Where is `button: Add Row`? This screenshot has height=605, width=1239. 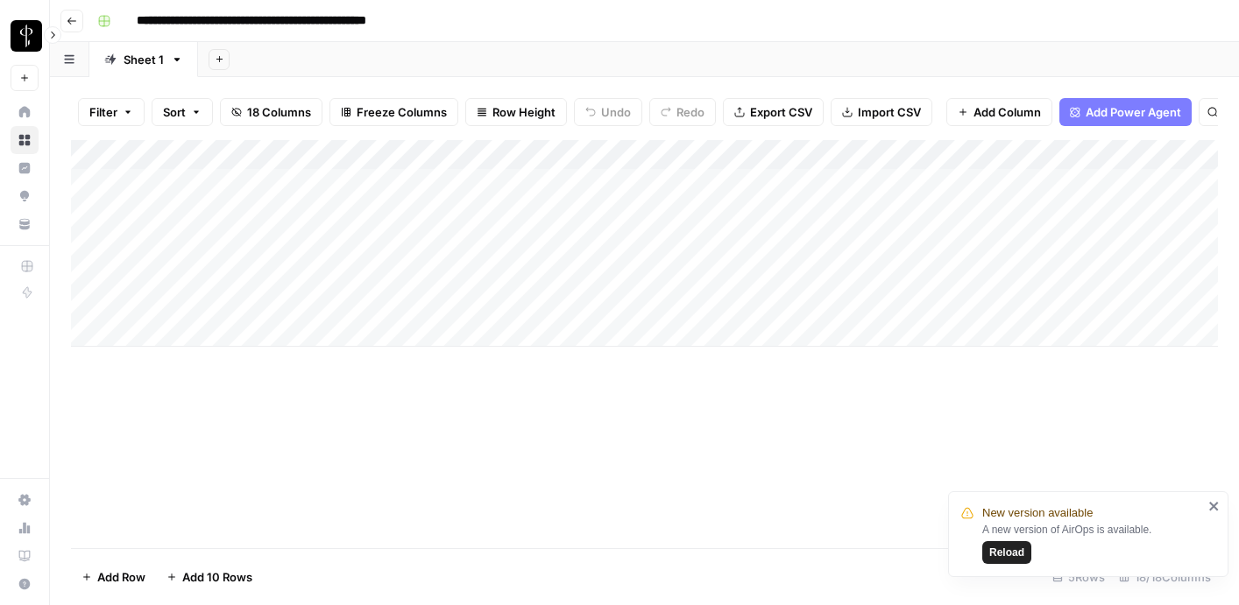 button: Add Row is located at coordinates (113, 577).